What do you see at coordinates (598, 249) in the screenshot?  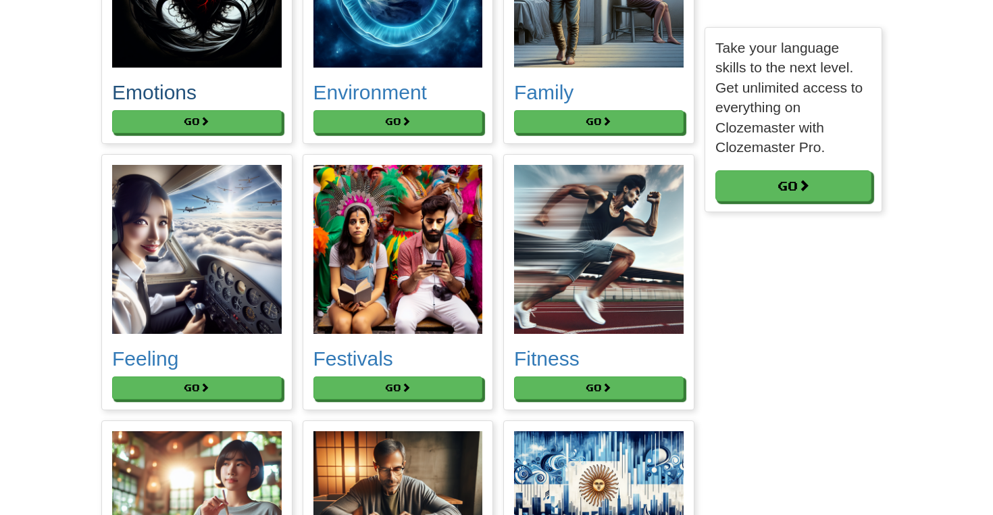 I see `img: 62ab3d06-75c9-45e2-b277-f46cc24673be.small.png` at bounding box center [598, 249].